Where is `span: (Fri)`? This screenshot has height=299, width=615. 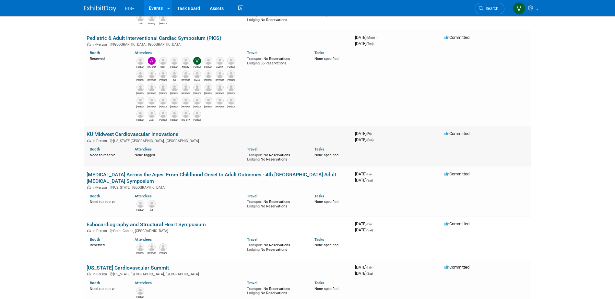 span: (Fri) is located at coordinates (369, 134).